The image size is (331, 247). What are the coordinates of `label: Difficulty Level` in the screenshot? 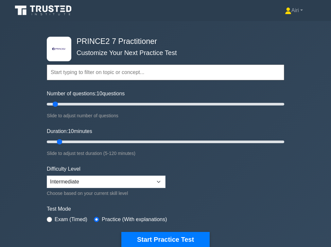 It's located at (64, 169).